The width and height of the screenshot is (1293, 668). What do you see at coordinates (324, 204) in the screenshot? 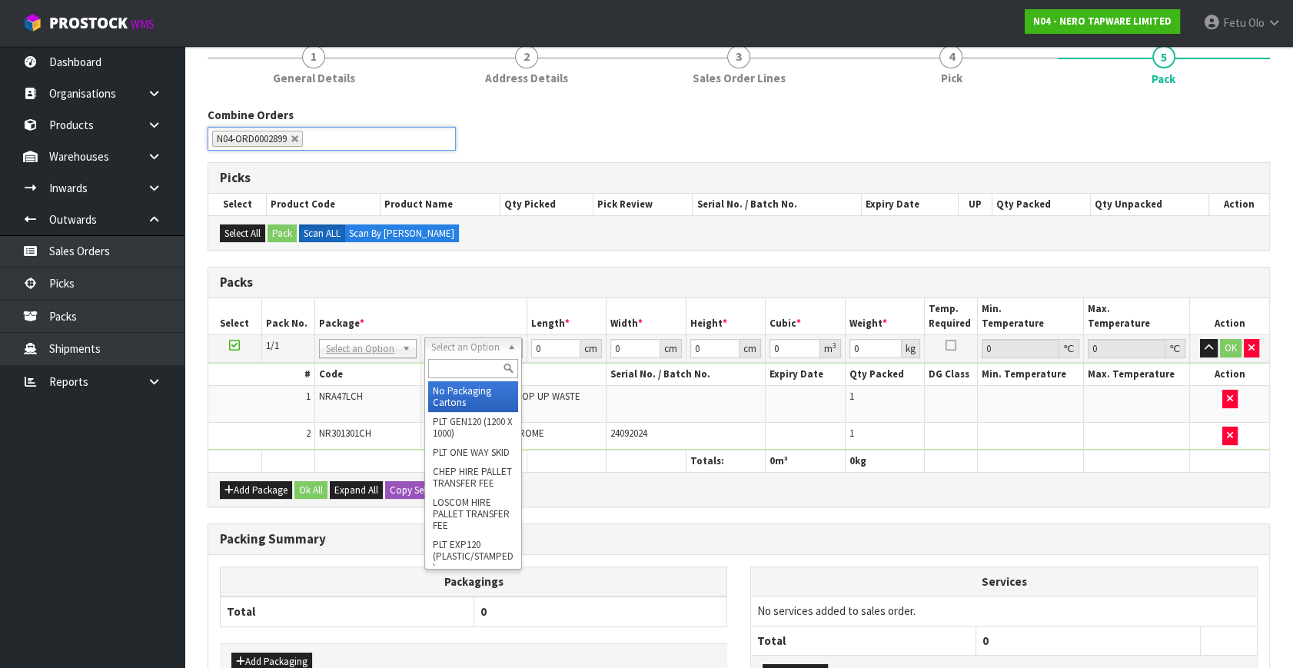
I see `th: Product Code` at bounding box center [324, 204].